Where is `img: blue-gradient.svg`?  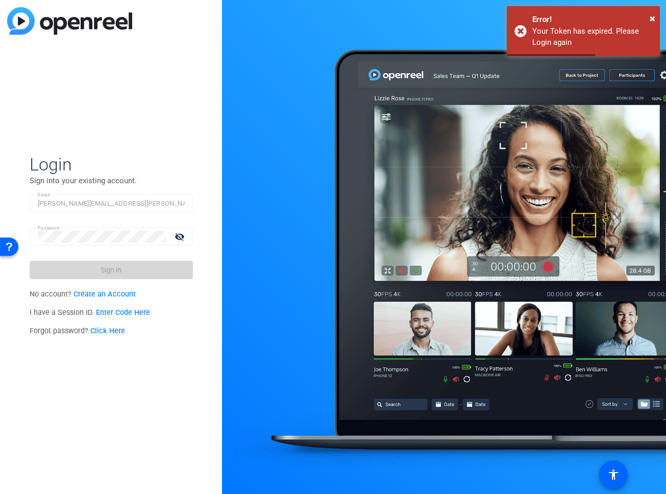 img: blue-gradient.svg is located at coordinates (69, 21).